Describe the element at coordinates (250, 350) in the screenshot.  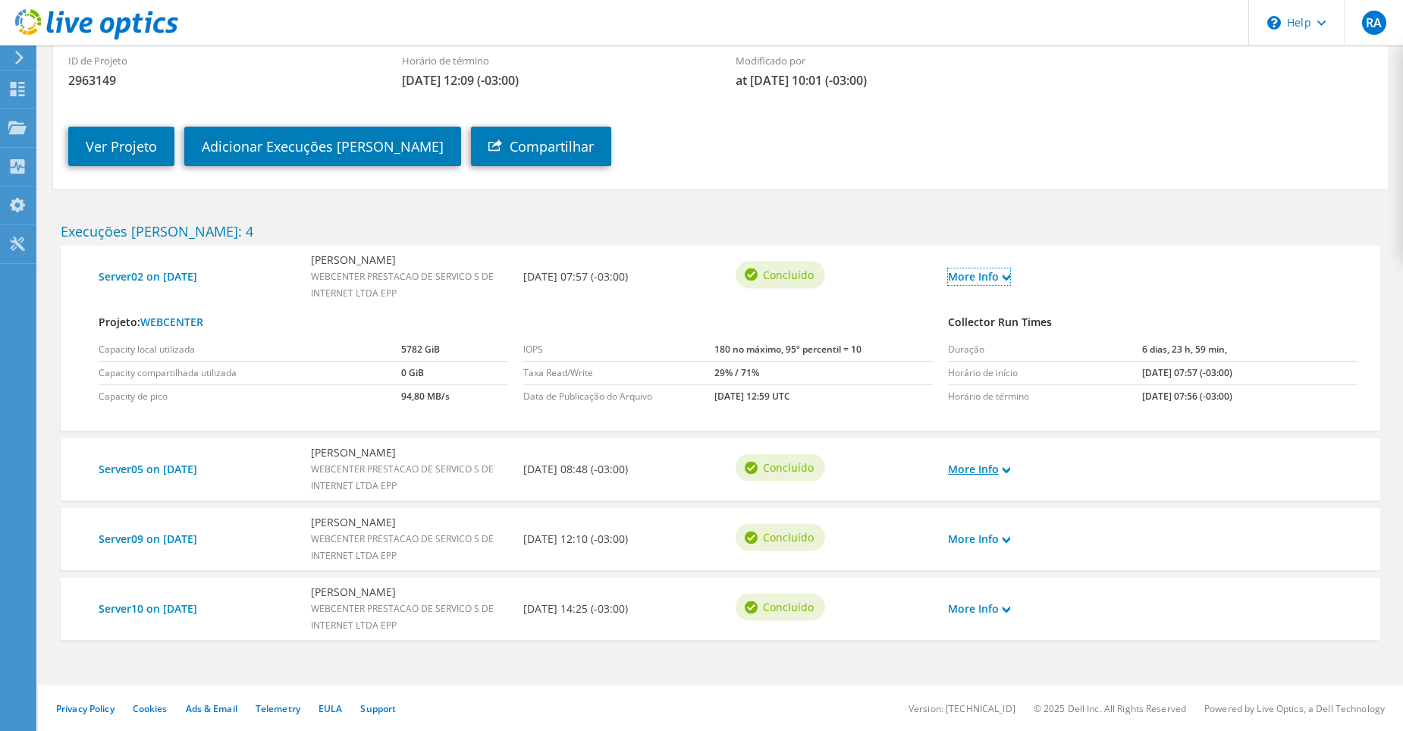
I see `td: Capacity local utilizada` at that location.